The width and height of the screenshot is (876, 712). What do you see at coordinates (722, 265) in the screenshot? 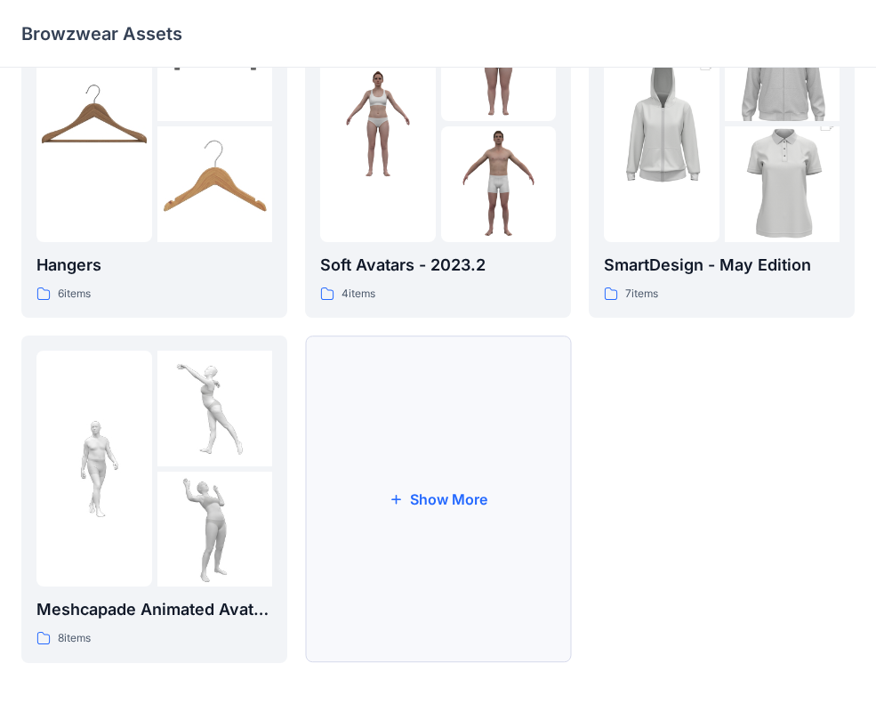
I see `p: SmartDesign - May Edition` at bounding box center [722, 265].